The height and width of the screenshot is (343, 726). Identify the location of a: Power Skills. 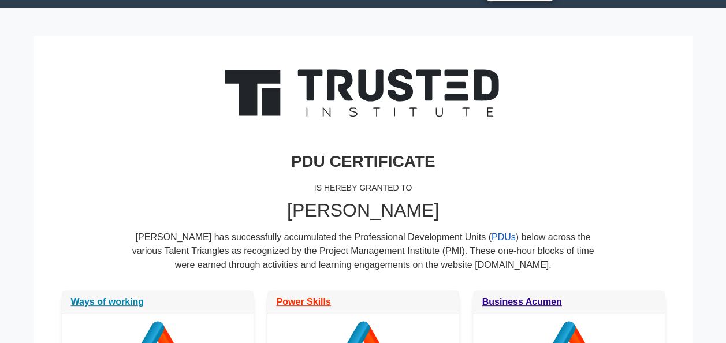
(304, 301).